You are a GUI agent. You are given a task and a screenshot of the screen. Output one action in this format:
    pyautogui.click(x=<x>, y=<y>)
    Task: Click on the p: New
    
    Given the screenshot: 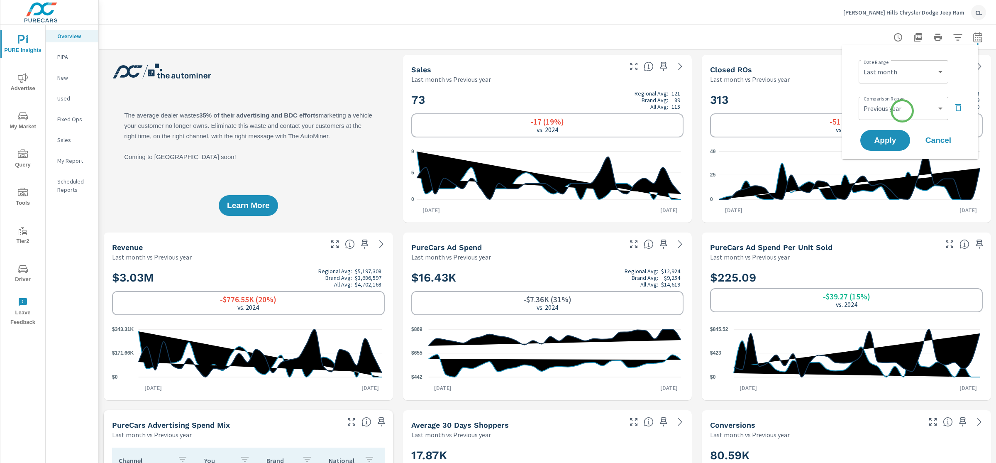 What is the action you would take?
    pyautogui.click(x=74, y=78)
    